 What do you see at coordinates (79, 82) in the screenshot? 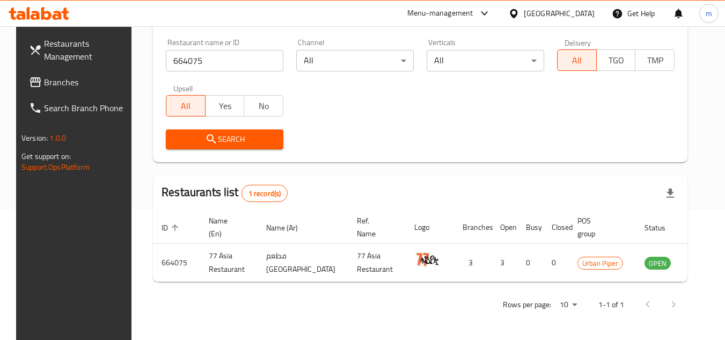
I see `a: Branches` at bounding box center [79, 82].